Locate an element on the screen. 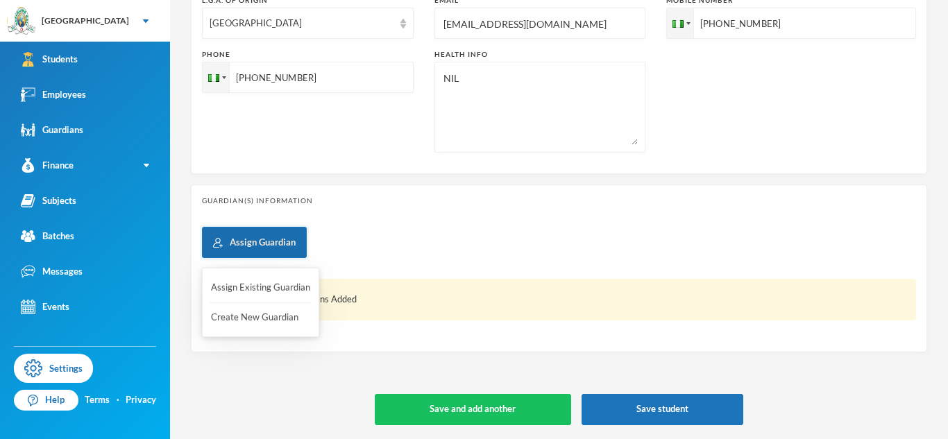 Image resolution: width=948 pixels, height=439 pixels. textarea: NIL is located at coordinates (540, 107).